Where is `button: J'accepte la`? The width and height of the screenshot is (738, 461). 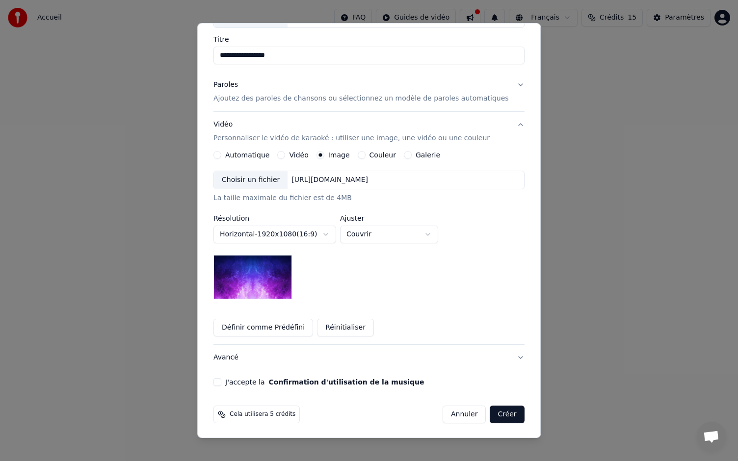 button: J'accepte la is located at coordinates (346, 382).